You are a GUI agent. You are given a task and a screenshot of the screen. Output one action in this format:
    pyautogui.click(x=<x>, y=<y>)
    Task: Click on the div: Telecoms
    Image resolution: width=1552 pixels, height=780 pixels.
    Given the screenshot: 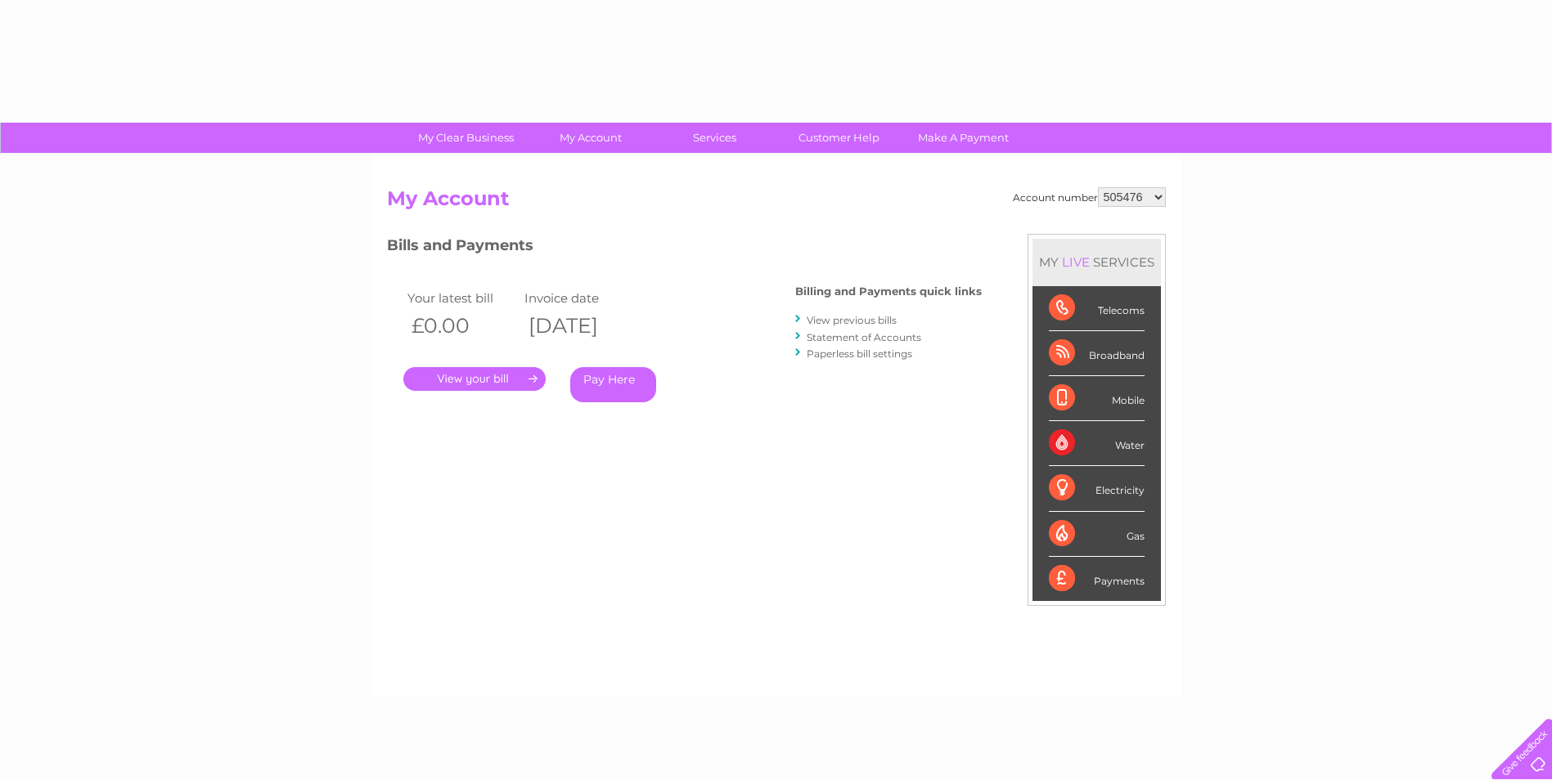 What is the action you would take?
    pyautogui.click(x=1096, y=308)
    